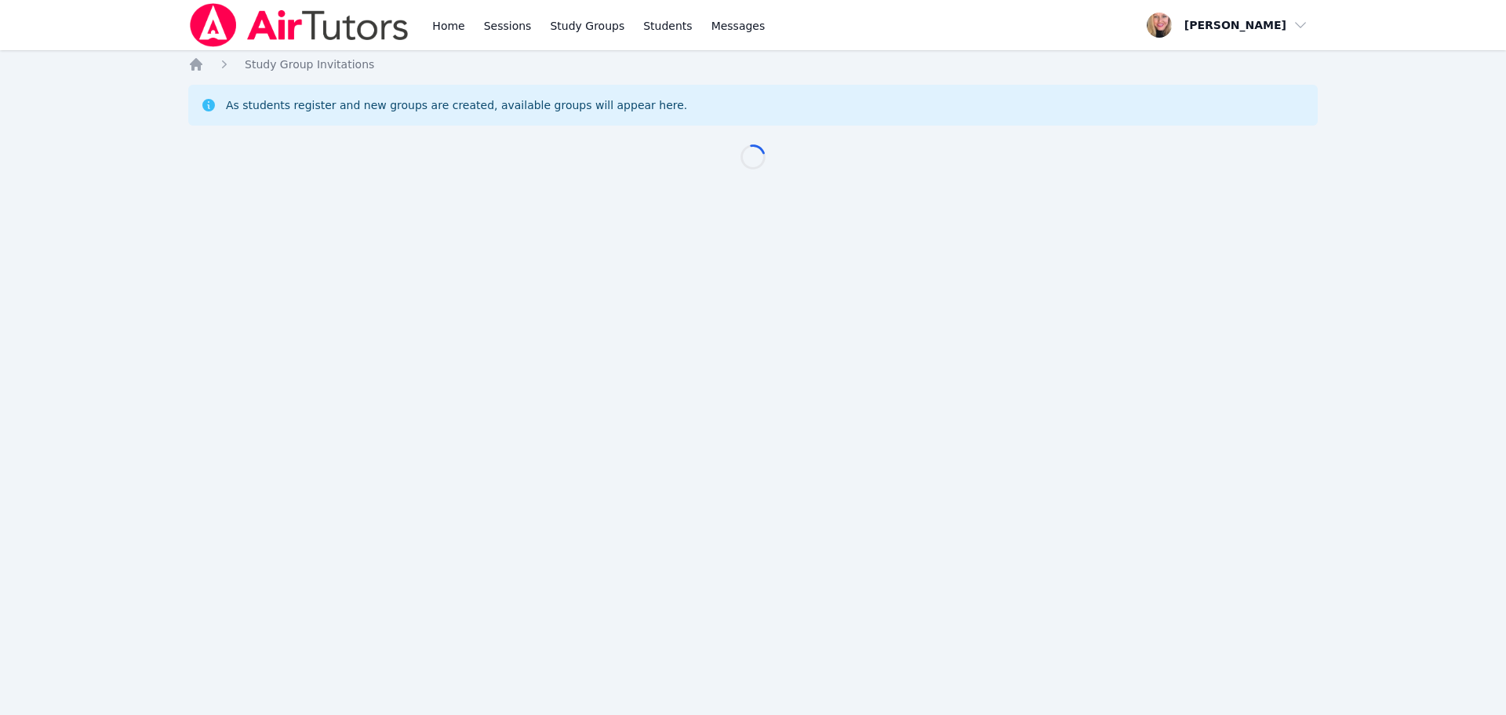  What do you see at coordinates (309, 64) in the screenshot?
I see `a: Study Group Invitations` at bounding box center [309, 64].